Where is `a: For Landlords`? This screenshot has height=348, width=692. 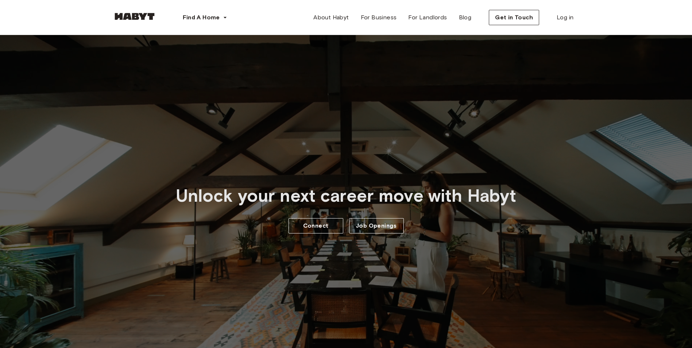
a: For Landlords is located at coordinates (428, 18).